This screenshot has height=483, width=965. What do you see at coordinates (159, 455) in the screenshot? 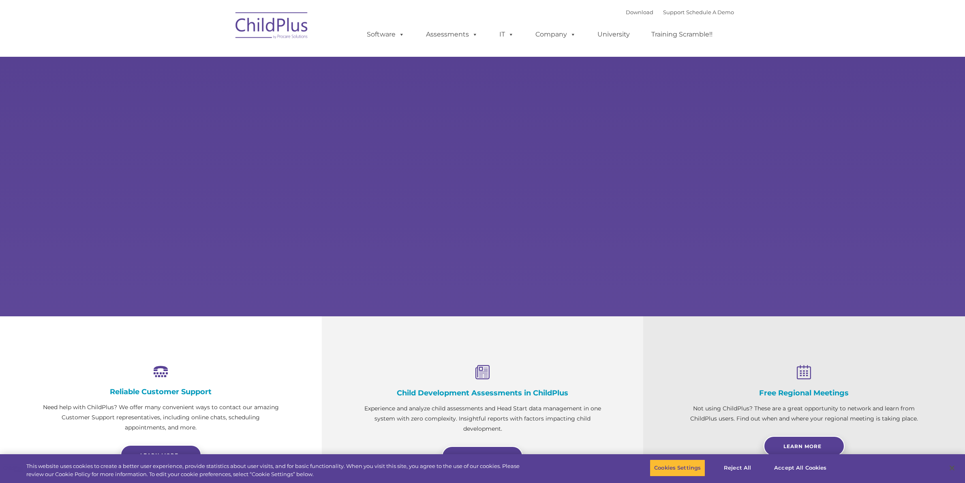
I see `span: Learn more` at bounding box center [159, 455].